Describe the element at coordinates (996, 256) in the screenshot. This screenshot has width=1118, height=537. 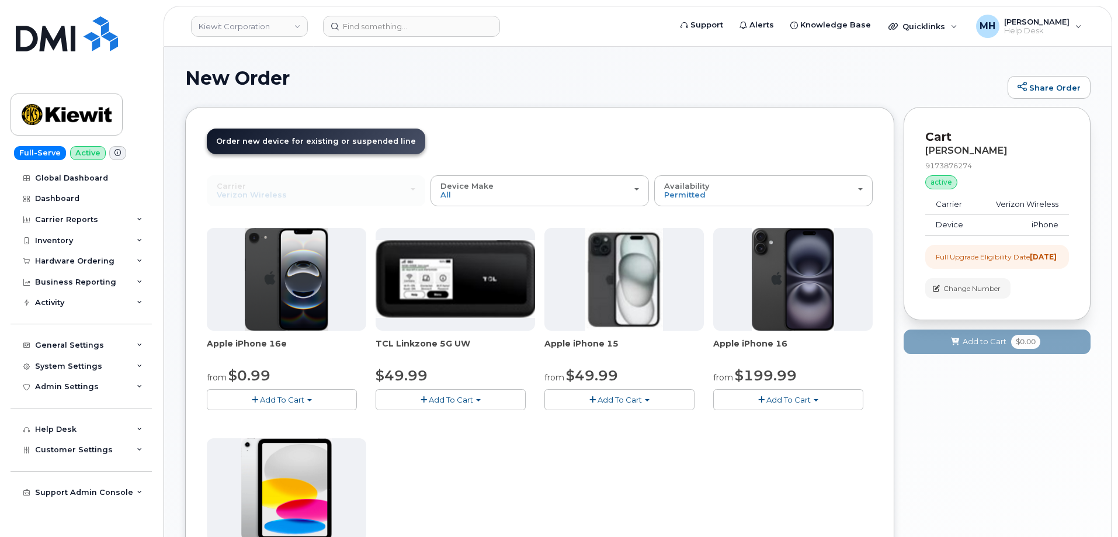
I see `div: Full Upgrade Eligibility Date` at that location.